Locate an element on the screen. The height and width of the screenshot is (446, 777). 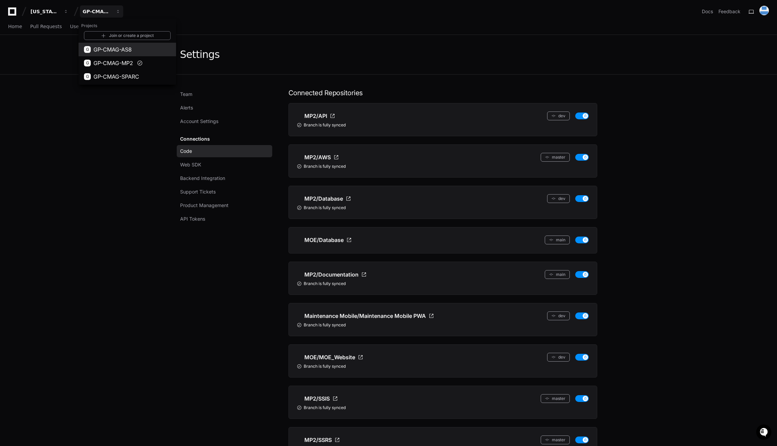
span: Users is located at coordinates (77, 26).